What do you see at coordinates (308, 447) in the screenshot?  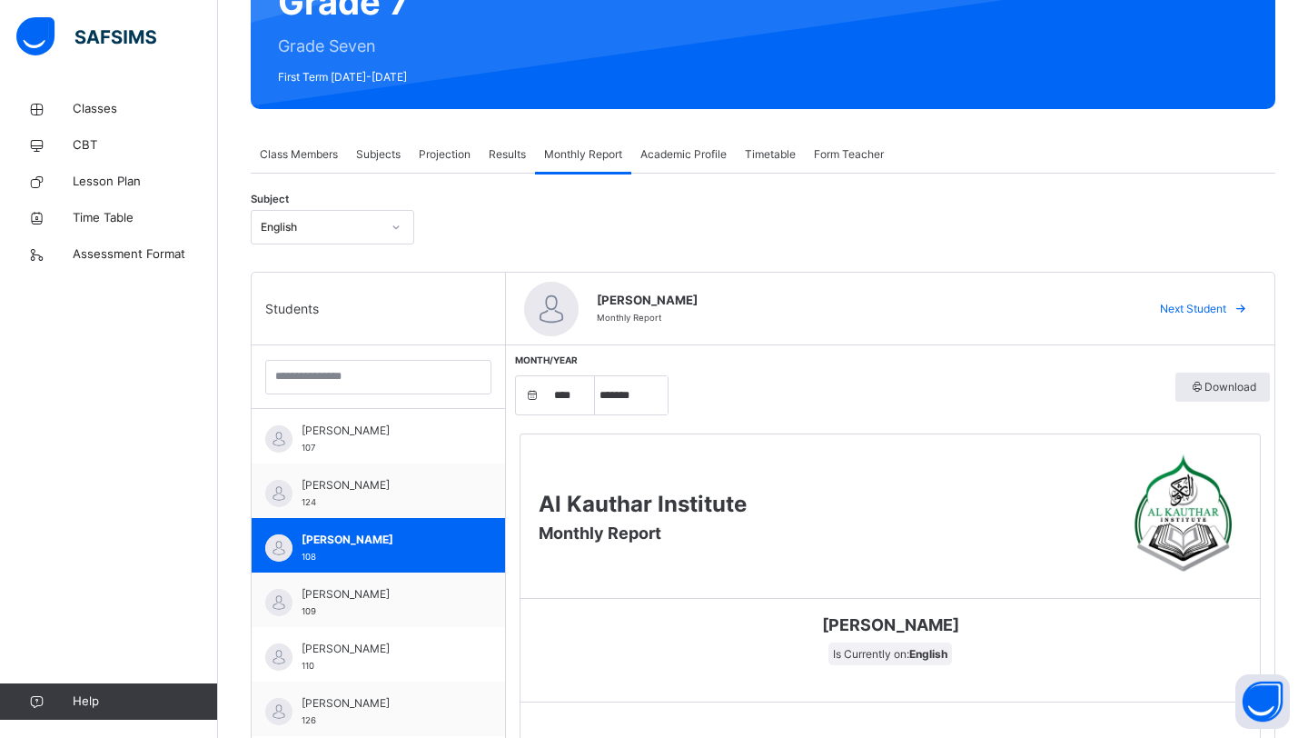 I see `span: 107` at bounding box center [308, 447].